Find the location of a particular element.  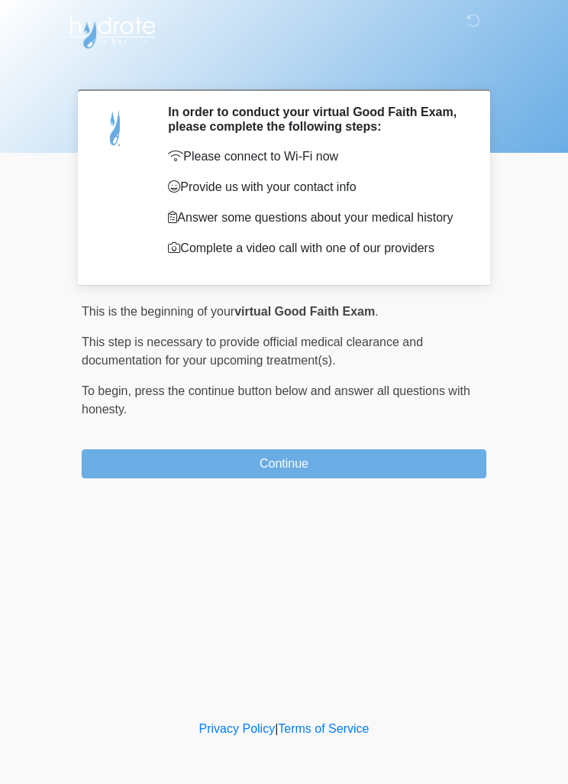

span: press the continue button below and answer all questions with honesty. is located at coordinates (276, 400).